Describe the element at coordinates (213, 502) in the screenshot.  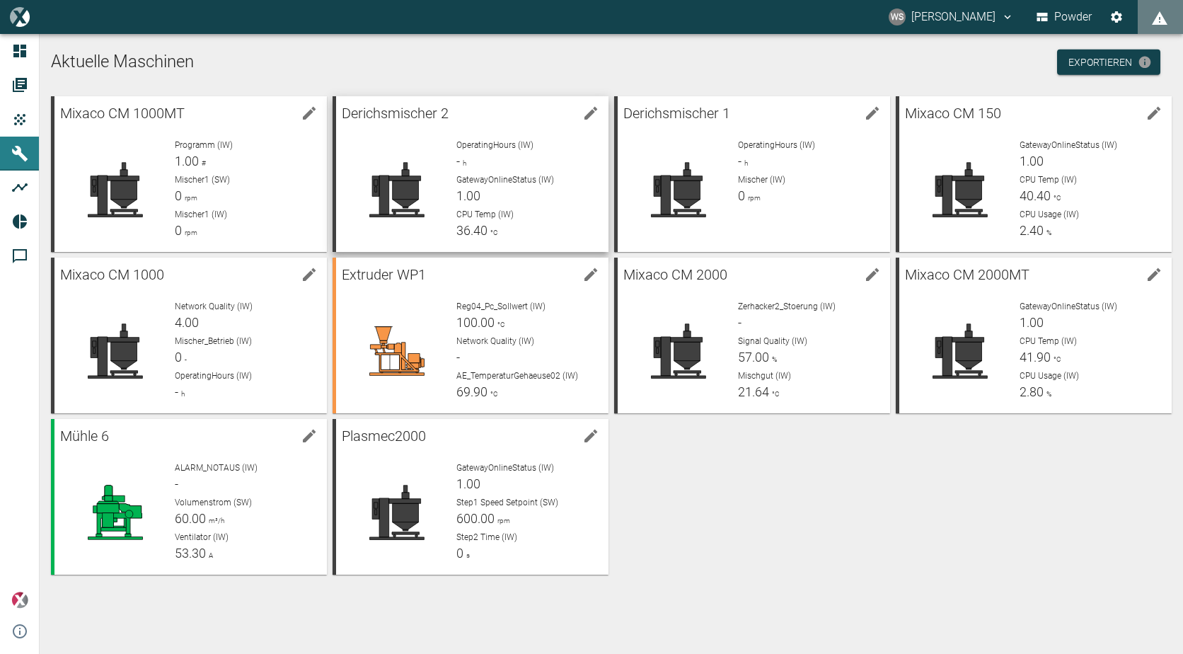
I see `span: Volumenstrom (SW)` at that location.